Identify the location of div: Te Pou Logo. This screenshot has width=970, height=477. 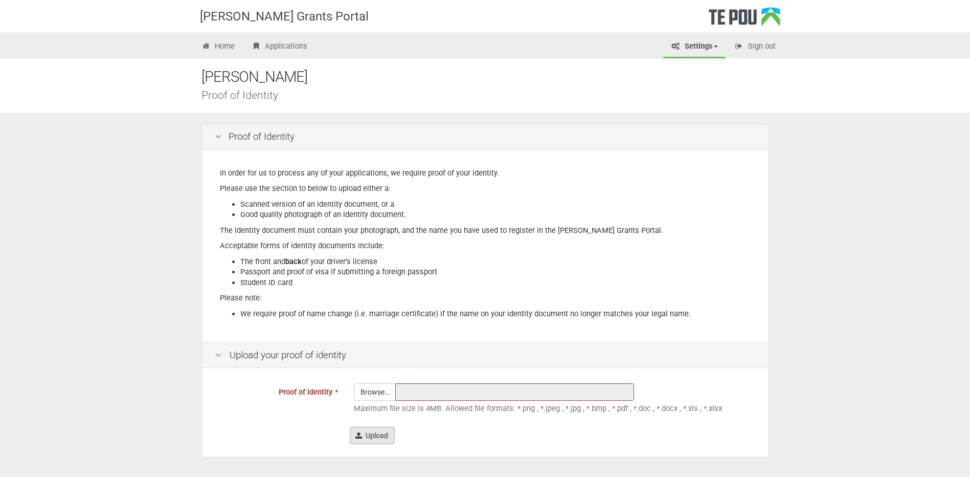
(745, 20).